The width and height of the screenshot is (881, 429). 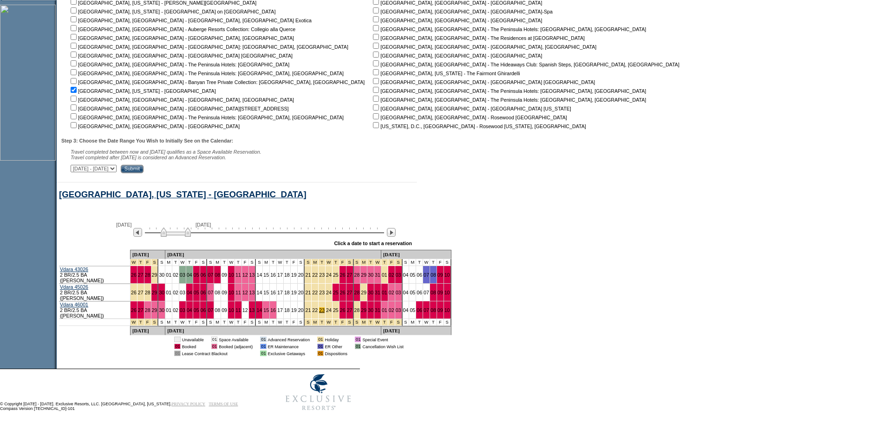 What do you see at coordinates (301, 275) in the screenshot?
I see `a: 20` at bounding box center [301, 275].